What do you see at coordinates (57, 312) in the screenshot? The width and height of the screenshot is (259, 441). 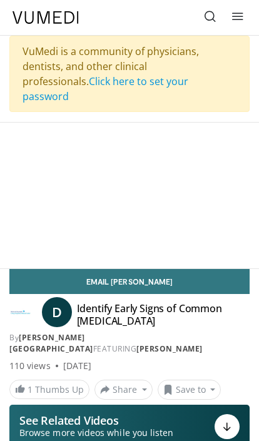 I see `a: D` at bounding box center [57, 312].